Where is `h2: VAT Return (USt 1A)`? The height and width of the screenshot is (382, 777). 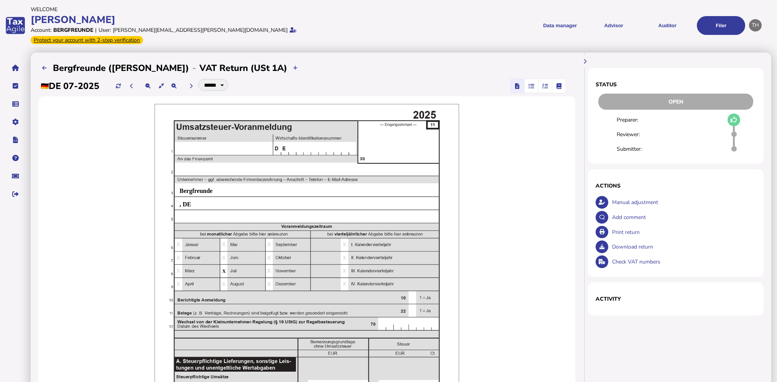
h2: VAT Return (USt 1A) is located at coordinates (243, 68).